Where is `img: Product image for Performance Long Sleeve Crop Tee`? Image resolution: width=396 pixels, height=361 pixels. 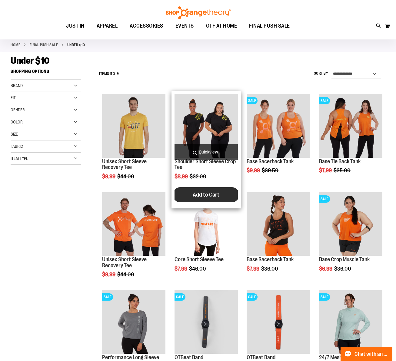
img: Product image for Performance Long Sleeve Crop Tee is located at coordinates (134, 322).